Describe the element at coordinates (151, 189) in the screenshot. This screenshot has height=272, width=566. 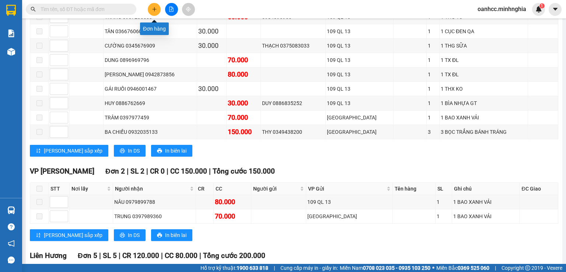
I see `span: Người nhận` at that location.